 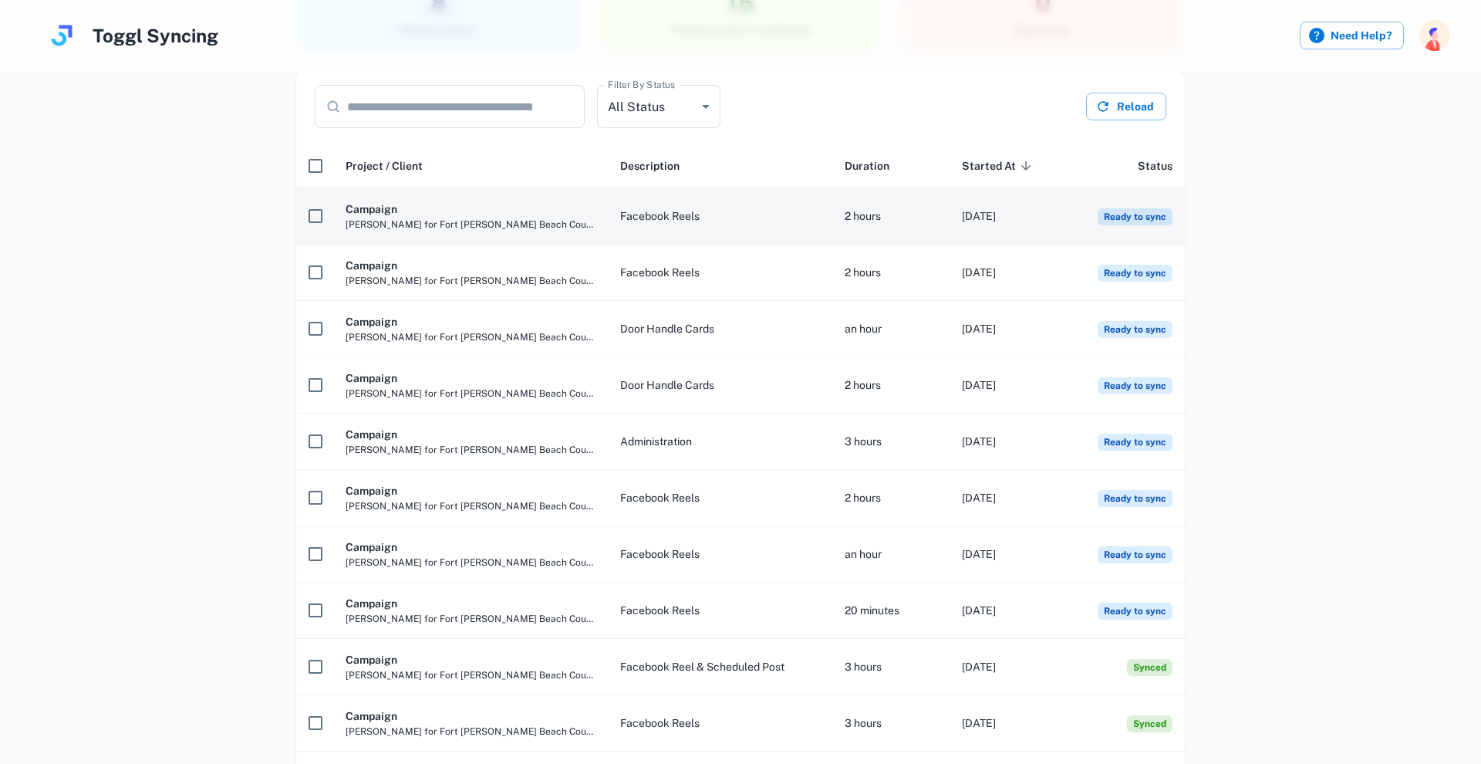 What do you see at coordinates (1435, 35) in the screenshot?
I see `img: photoURL` at bounding box center [1435, 35].